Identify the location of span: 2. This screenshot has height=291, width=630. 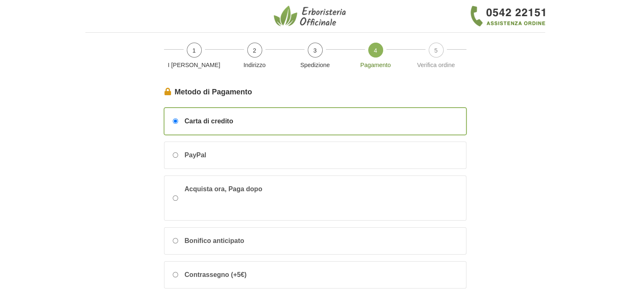
(255, 50).